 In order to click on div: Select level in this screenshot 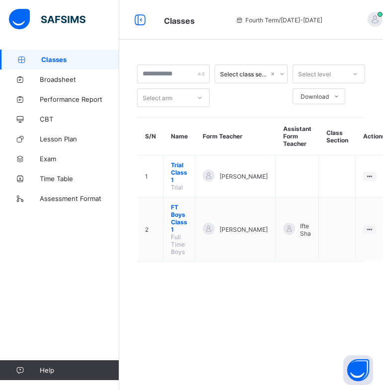, I will do `click(314, 74)`.